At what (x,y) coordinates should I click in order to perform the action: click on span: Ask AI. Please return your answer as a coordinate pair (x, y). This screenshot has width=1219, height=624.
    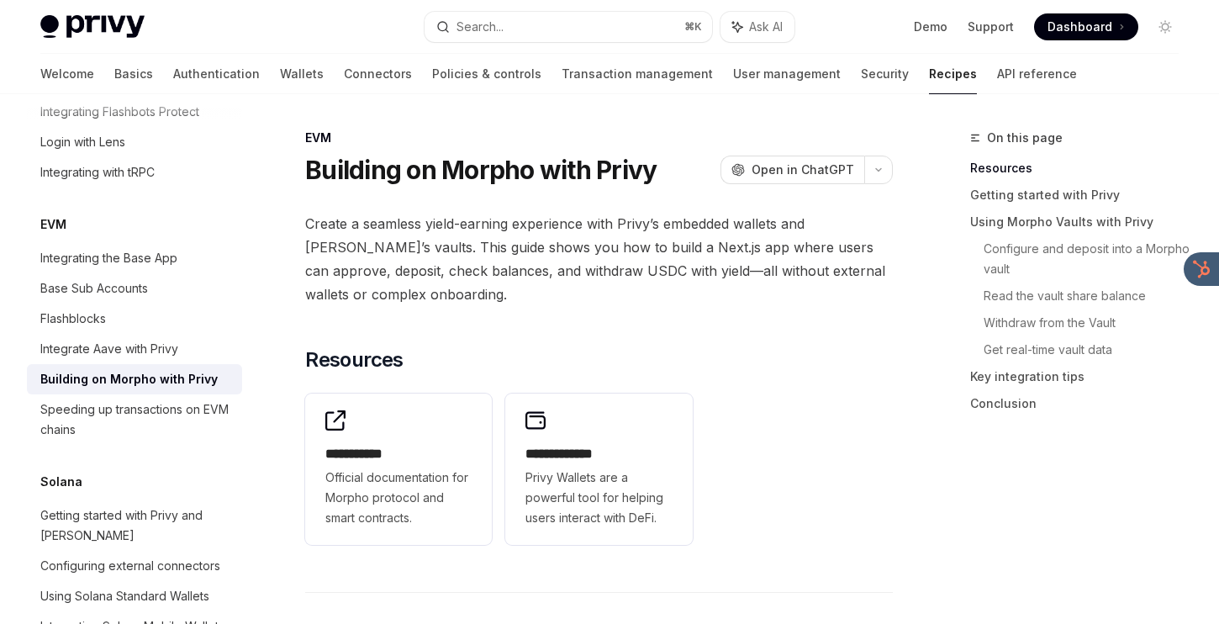
    Looking at the image, I should click on (766, 27).